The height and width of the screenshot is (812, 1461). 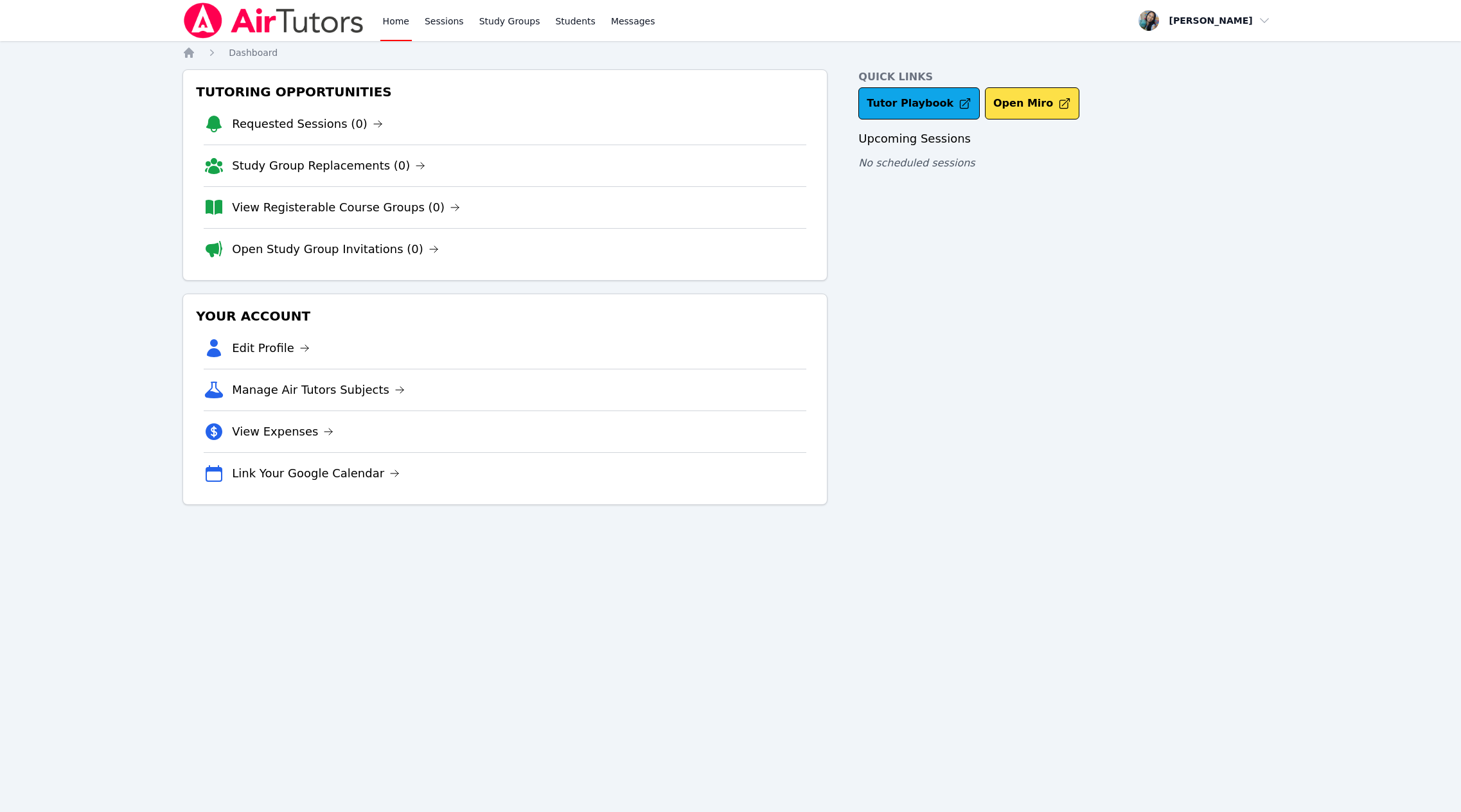 I want to click on h3: Tutoring Opportunities, so click(x=505, y=92).